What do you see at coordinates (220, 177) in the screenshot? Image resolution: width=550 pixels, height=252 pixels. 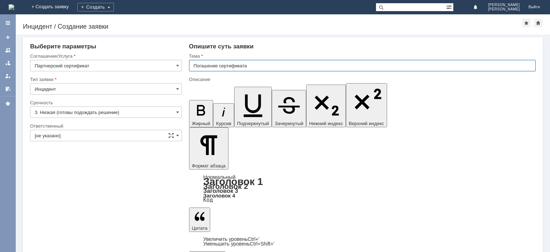 I see `a: Нормальный` at bounding box center [220, 177].